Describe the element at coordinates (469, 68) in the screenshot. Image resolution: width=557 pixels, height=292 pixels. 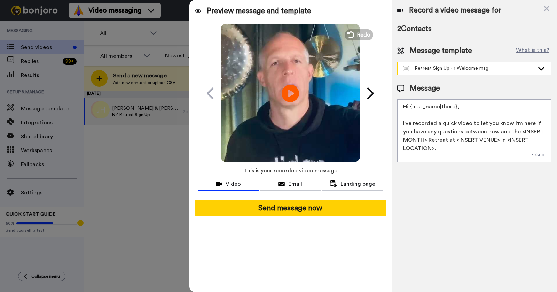
I see `div: Retreat Sign Up - 1 Welcome msg` at that location.